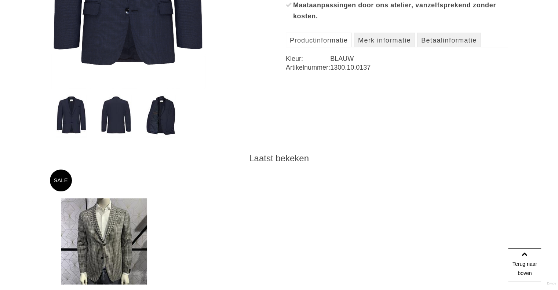  What do you see at coordinates (524, 265) in the screenshot?
I see `a: Terug naar boven` at bounding box center [524, 265].